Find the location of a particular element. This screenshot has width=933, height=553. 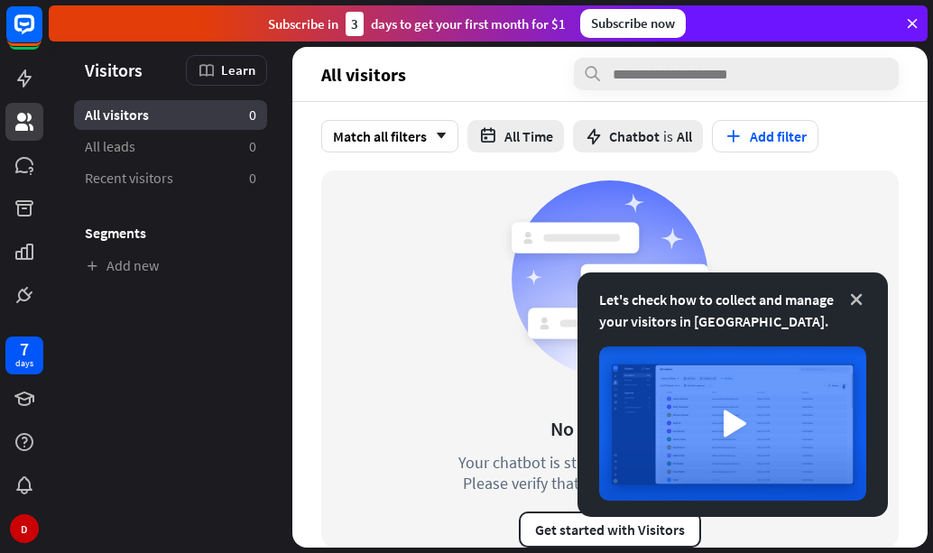

div: D is located at coordinates (24, 529).